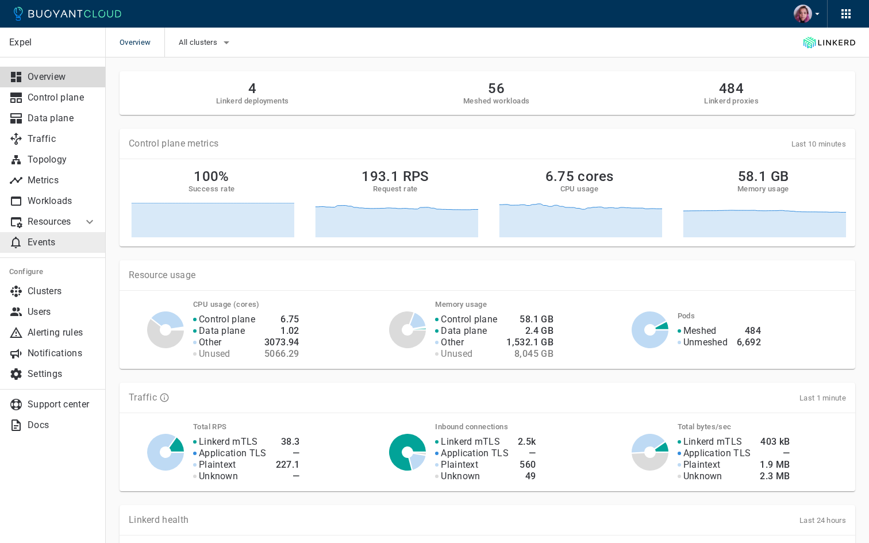 Image resolution: width=869 pixels, height=543 pixels. What do you see at coordinates (530, 331) in the screenshot?
I see `h4: 2.4 GB` at bounding box center [530, 331].